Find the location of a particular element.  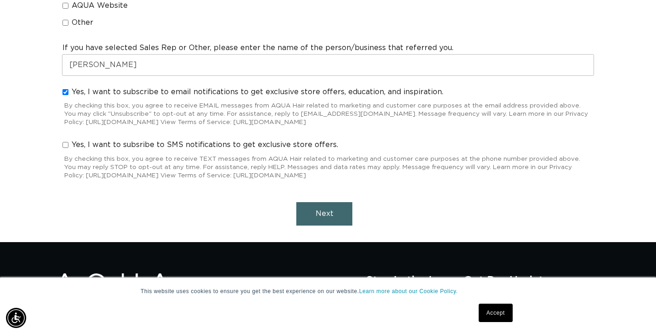

span: Yes, I want to subsribe to SMS notifications to get exclusive store offers. is located at coordinates (205, 145).